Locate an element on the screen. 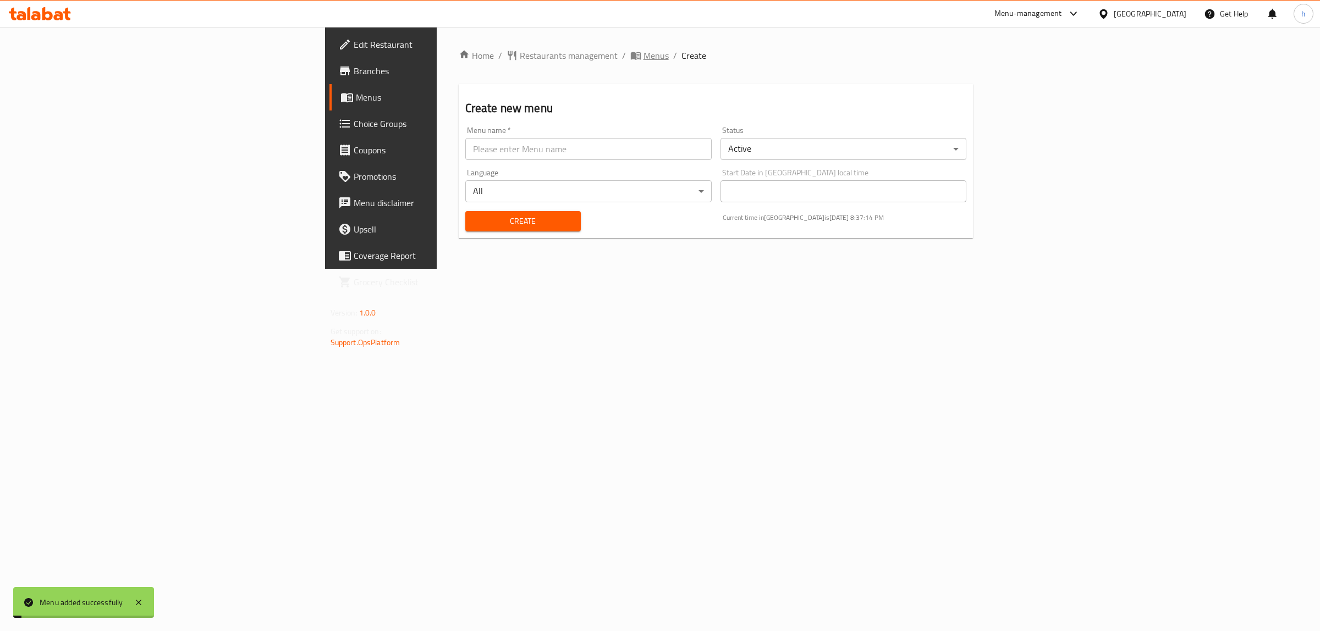 The image size is (1320, 631). a: Branches is located at coordinates (437, 71).